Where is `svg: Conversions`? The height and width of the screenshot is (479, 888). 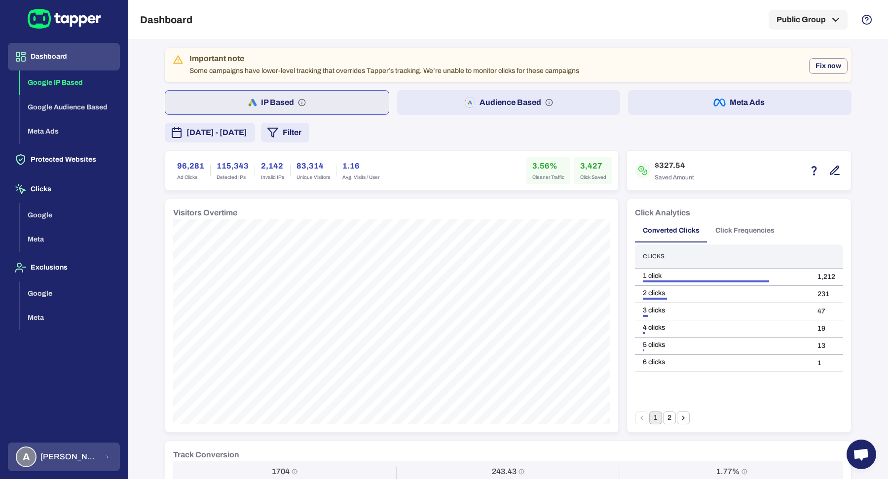 svg: Conversions is located at coordinates (294, 472).